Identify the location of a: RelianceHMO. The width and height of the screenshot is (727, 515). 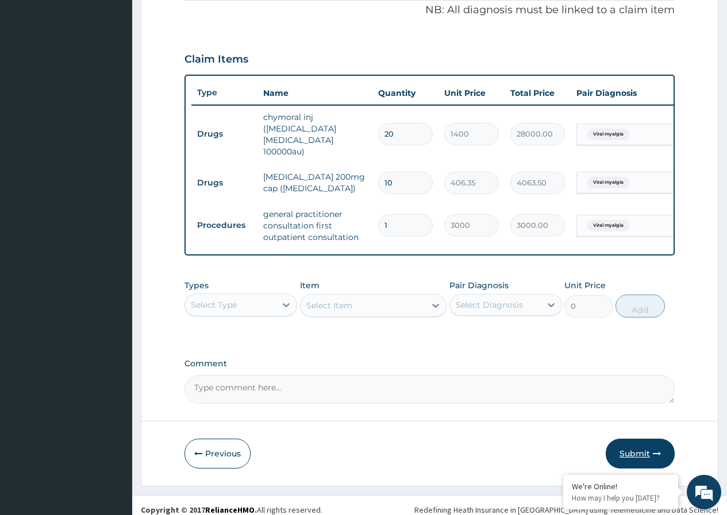
(230, 510).